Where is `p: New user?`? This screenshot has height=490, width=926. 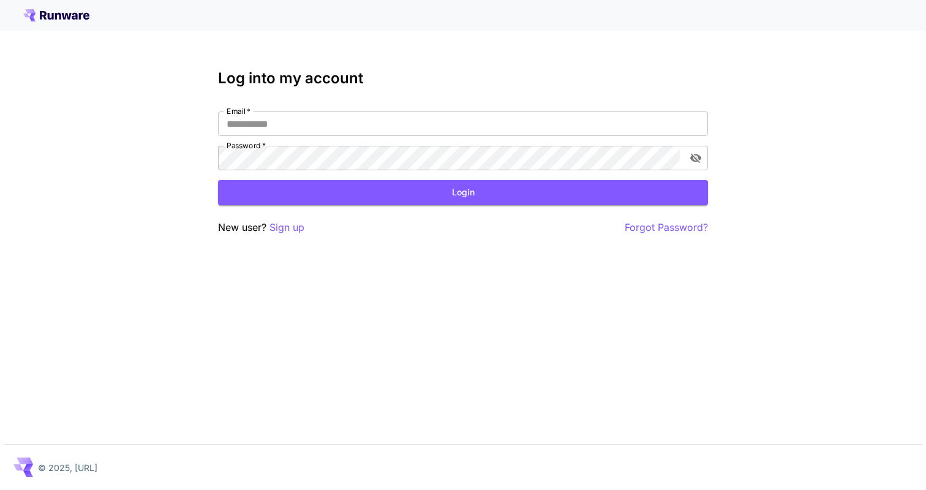 p: New user? is located at coordinates (261, 227).